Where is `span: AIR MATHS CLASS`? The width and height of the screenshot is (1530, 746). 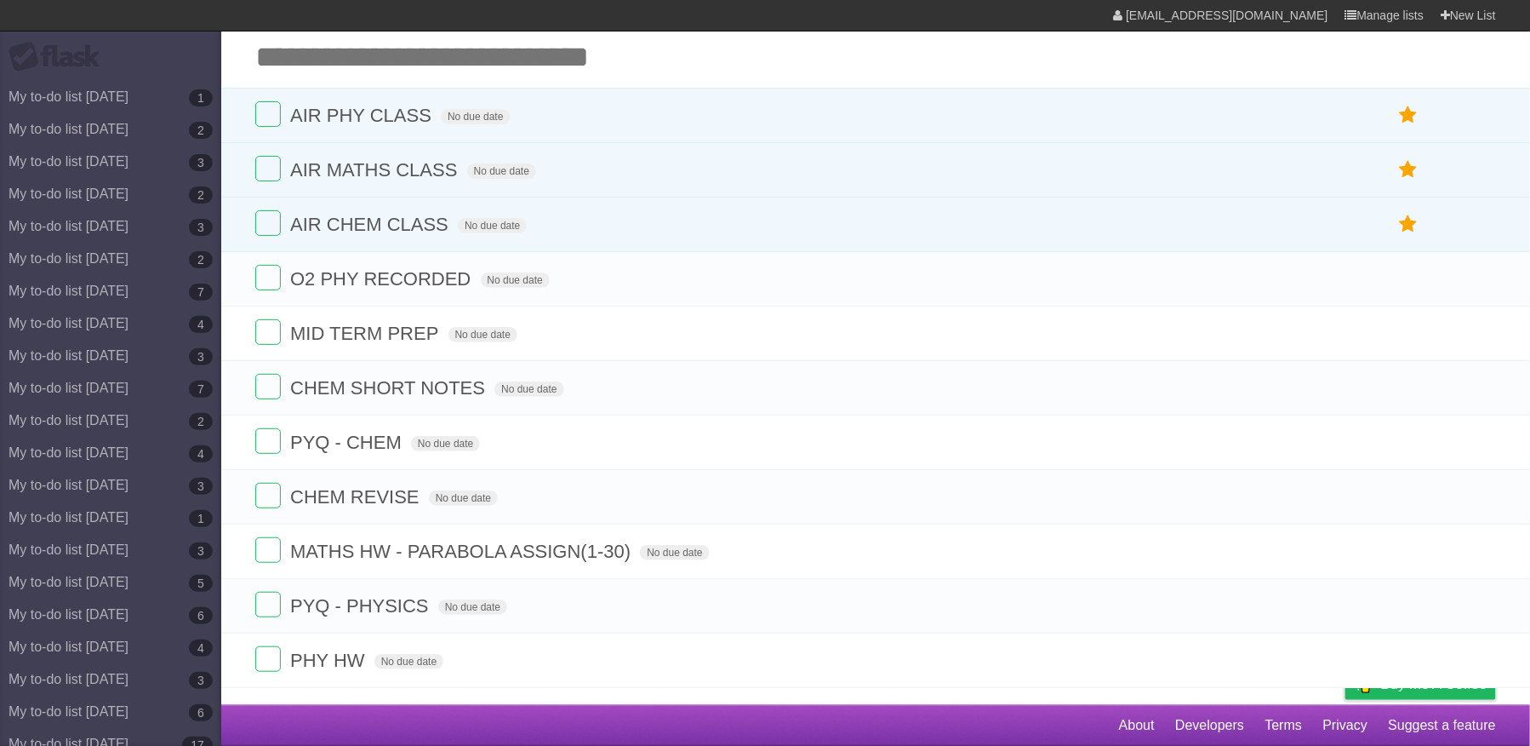 span: AIR MATHS CLASS is located at coordinates (375, 169).